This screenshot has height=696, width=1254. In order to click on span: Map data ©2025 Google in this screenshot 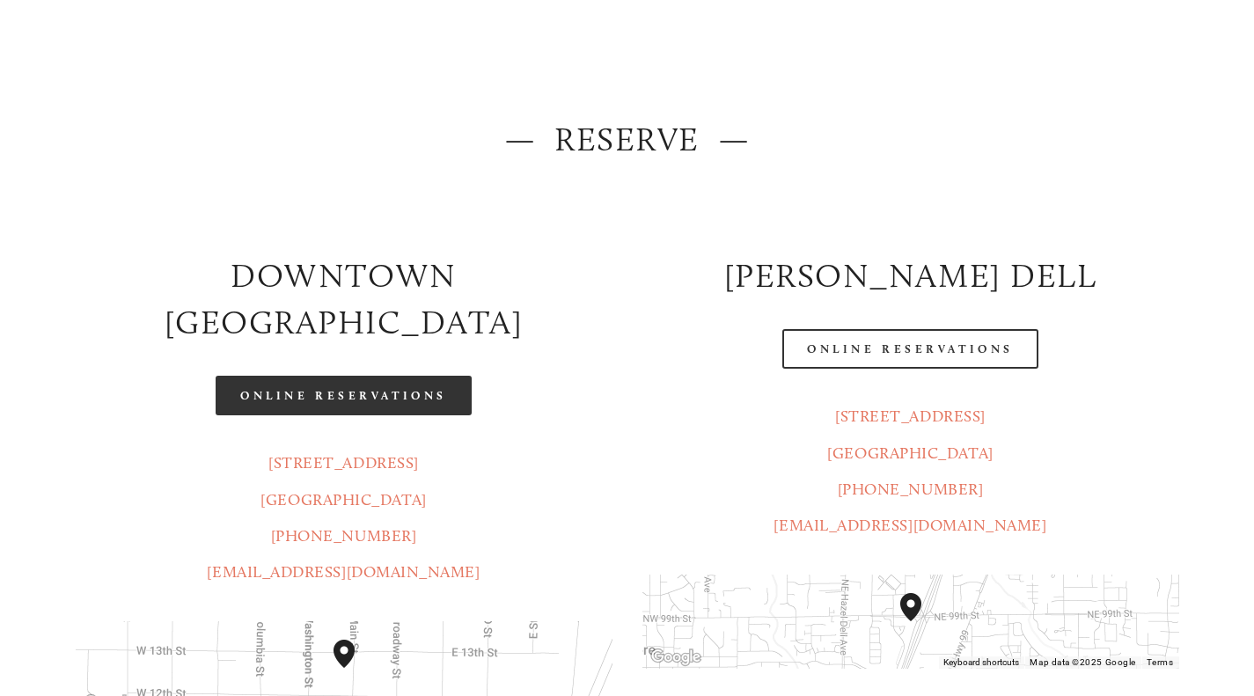, I will do `click(1082, 662)`.